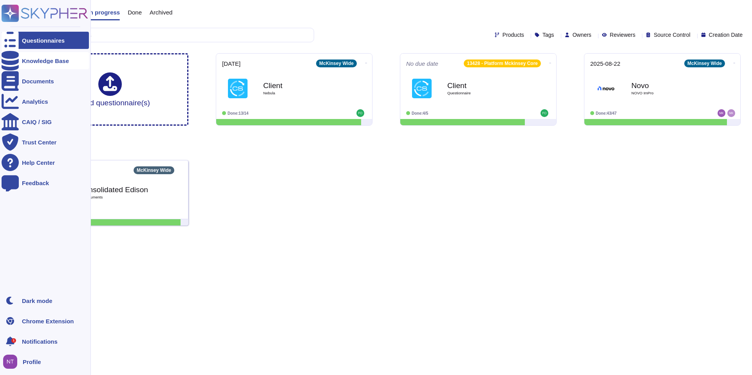 The width and height of the screenshot is (752, 375). Describe the element at coordinates (38, 81) in the screenshot. I see `div: Documents` at that location.